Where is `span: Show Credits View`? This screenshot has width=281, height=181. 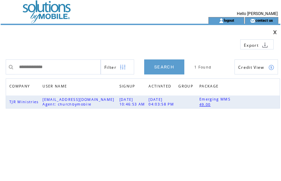 span: Show Credits View is located at coordinates (251, 67).